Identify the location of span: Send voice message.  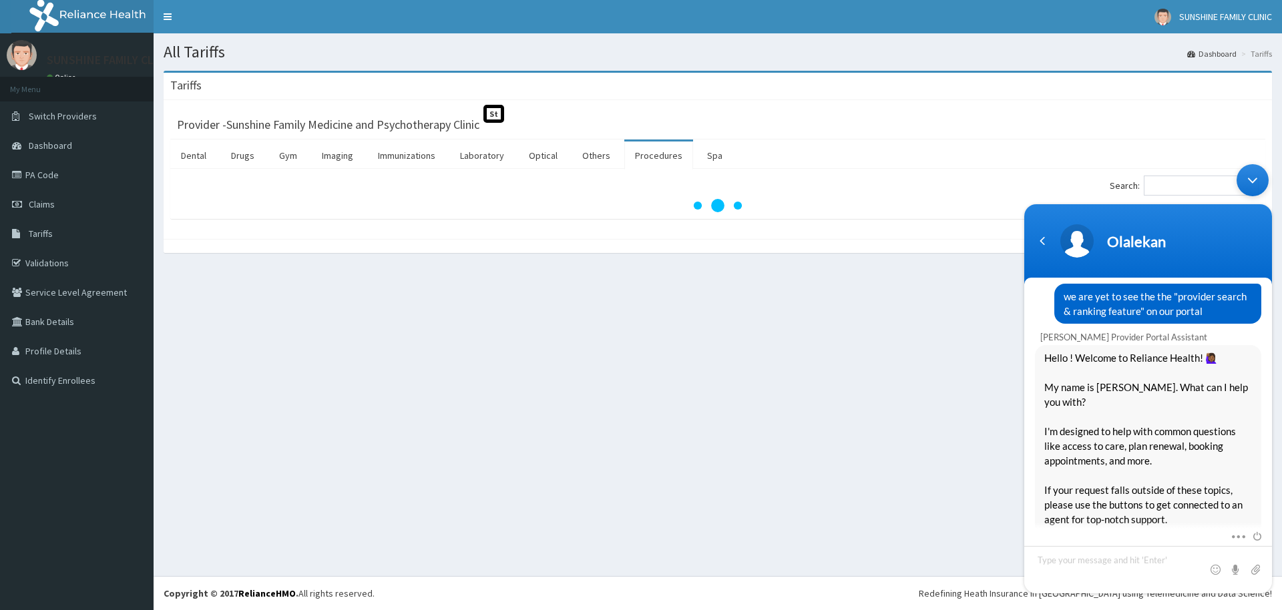
(218, 412).